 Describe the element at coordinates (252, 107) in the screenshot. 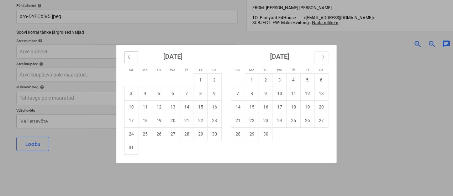

I see `td: Monday, September 15, 2025` at that location.